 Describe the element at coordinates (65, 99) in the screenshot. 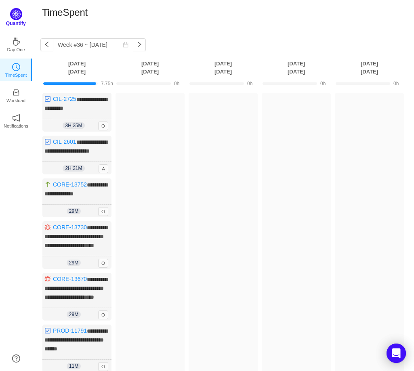

I see `a: CIL-2725` at that location.